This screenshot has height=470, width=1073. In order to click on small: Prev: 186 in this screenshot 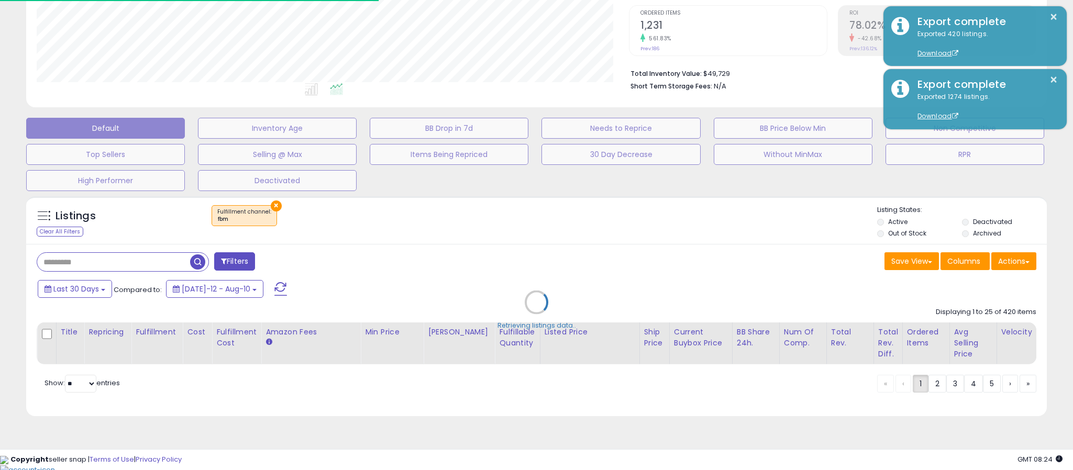, I will do `click(650, 49)`.